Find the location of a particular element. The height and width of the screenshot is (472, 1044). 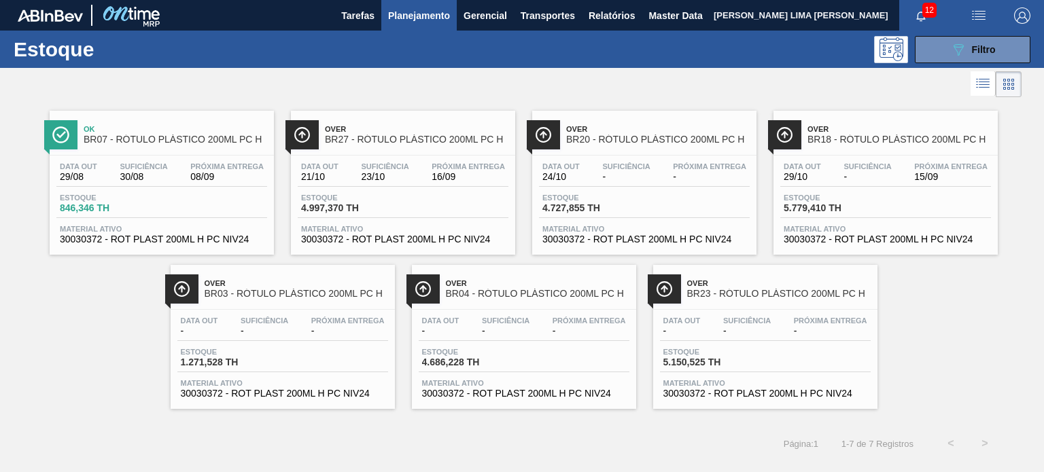

span: 4.727,855 TH is located at coordinates (590, 208).